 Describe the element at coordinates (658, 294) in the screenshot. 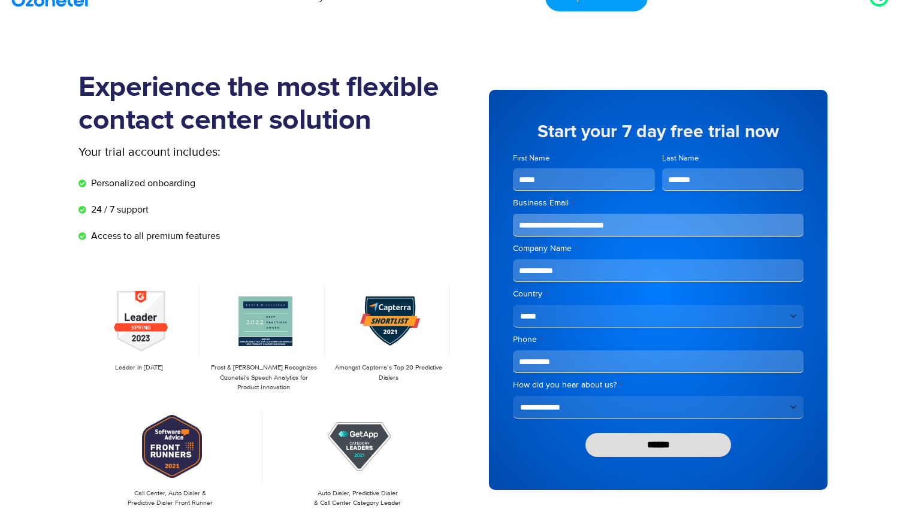

I see `label: Country` at that location.